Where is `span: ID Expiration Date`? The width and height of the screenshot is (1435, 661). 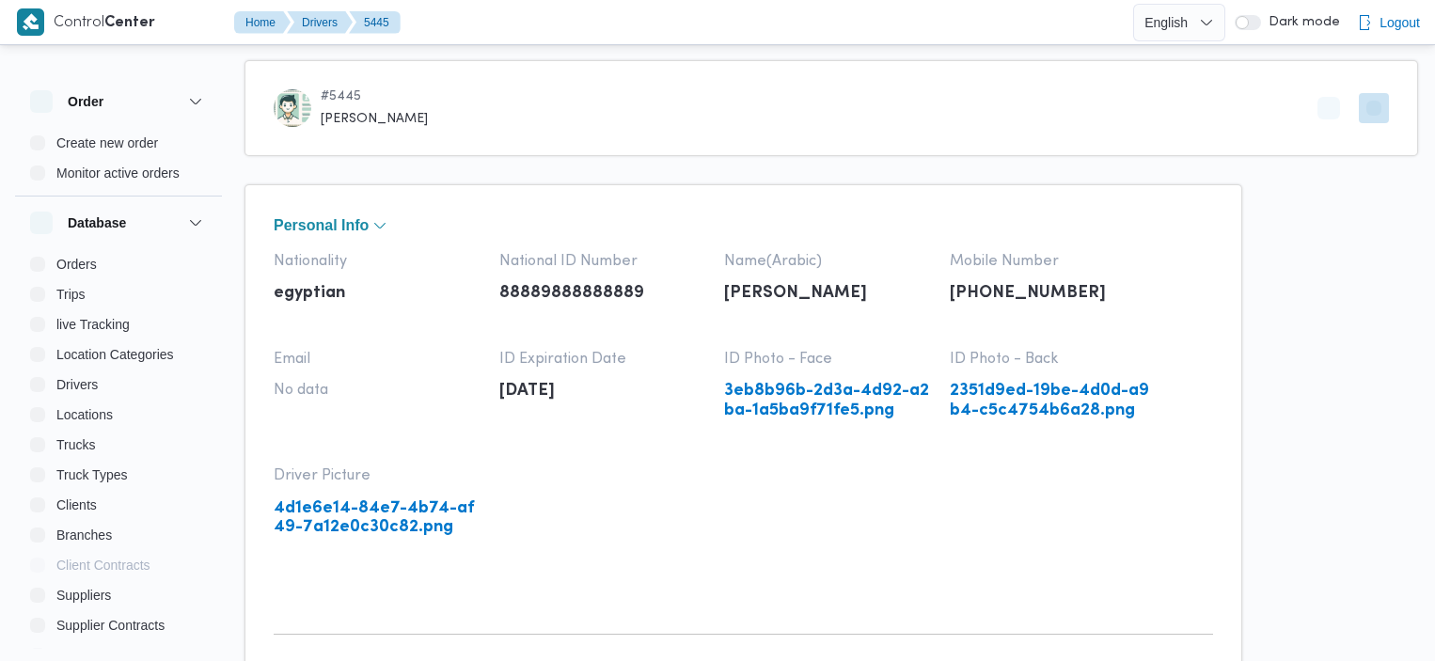 span: ID Expiration Date is located at coordinates (603, 359).